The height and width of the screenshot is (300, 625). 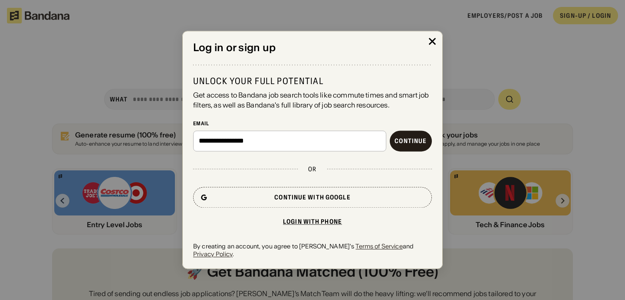 I want to click on div: Continue, so click(x=410, y=141).